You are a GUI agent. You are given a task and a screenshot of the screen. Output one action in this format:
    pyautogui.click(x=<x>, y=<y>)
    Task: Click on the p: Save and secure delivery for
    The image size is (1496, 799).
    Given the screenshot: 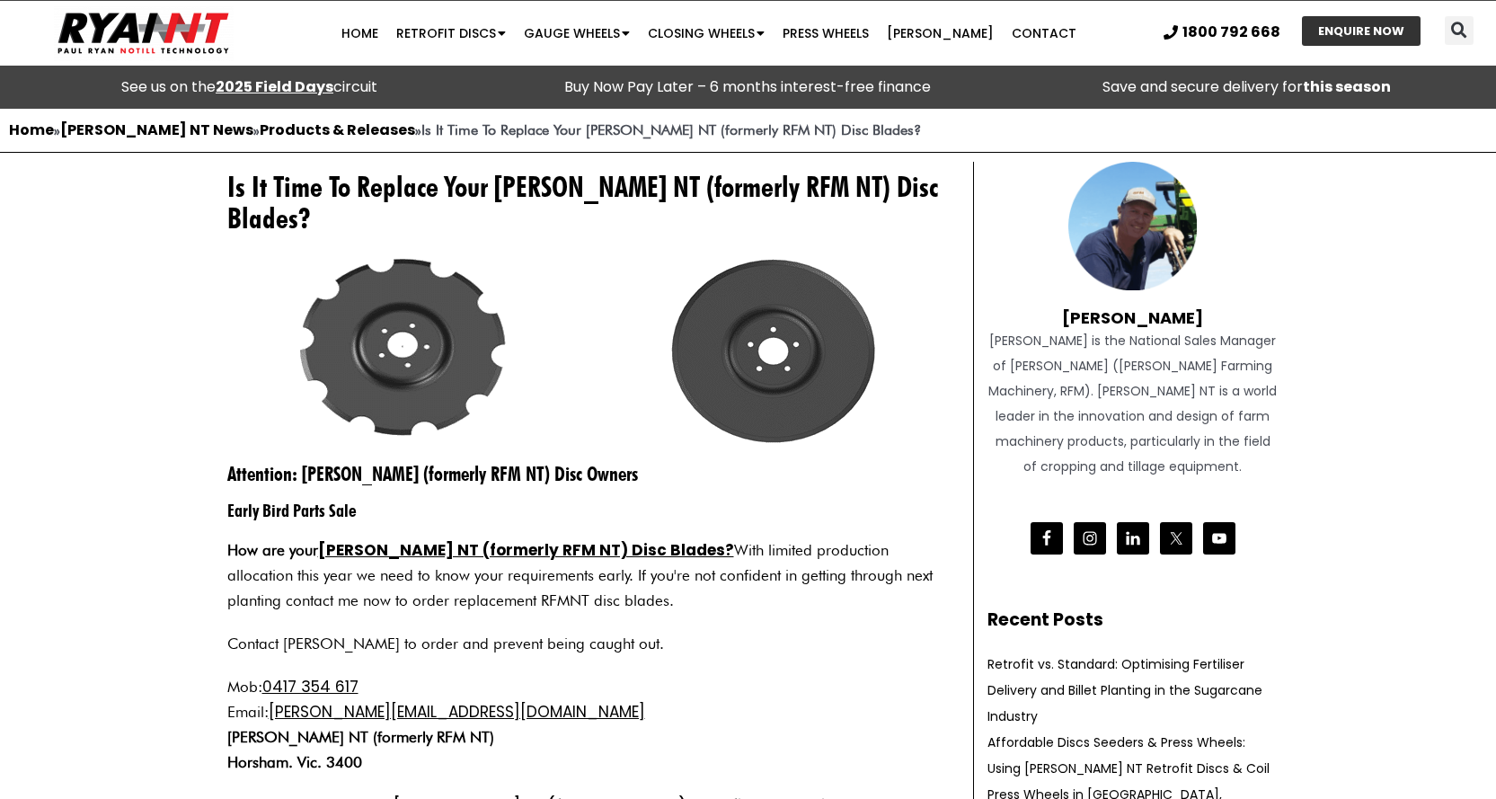 What is the action you would take?
    pyautogui.click(x=1246, y=87)
    